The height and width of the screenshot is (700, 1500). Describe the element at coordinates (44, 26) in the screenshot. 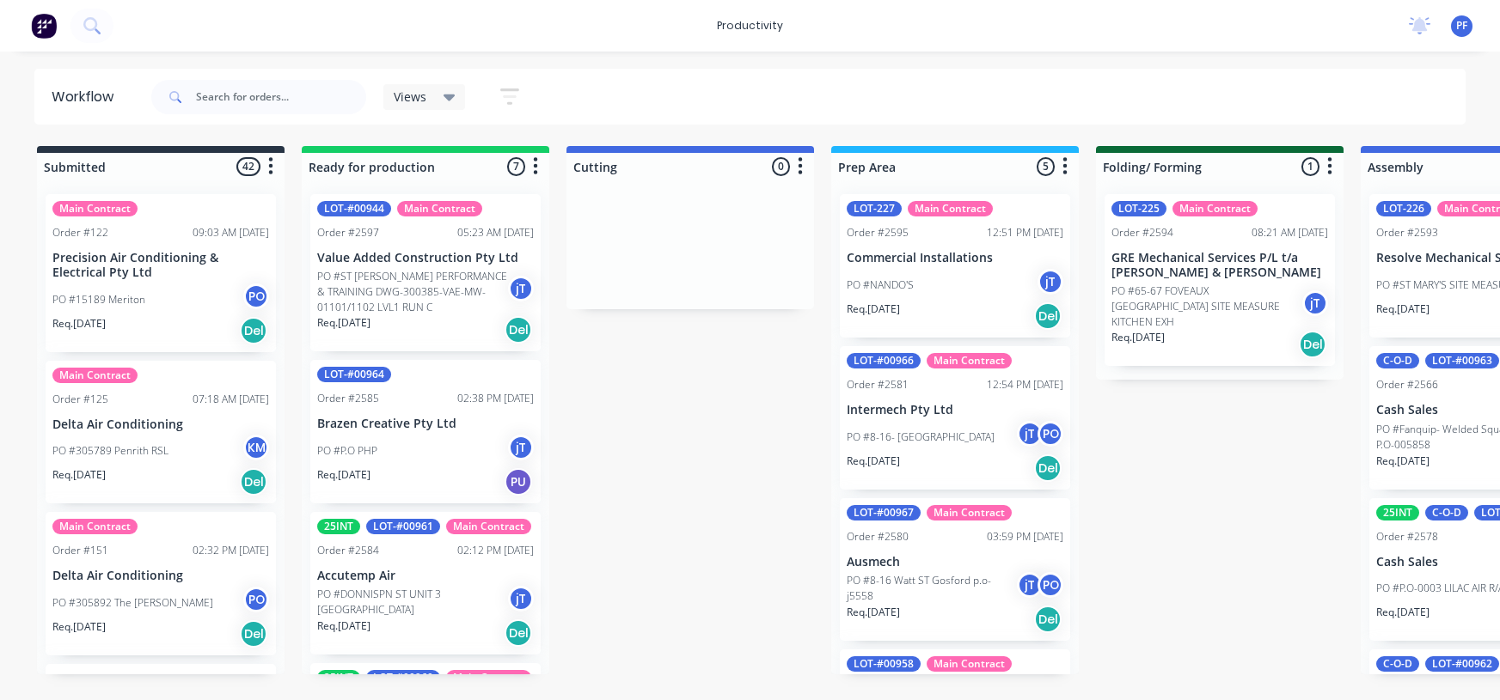

I see `img: Factory` at that location.